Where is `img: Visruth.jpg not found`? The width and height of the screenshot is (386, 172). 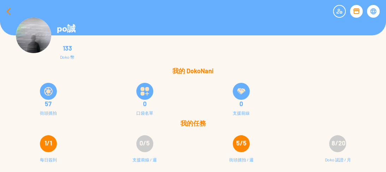 img: Visruth.jpg not found is located at coordinates (34, 35).